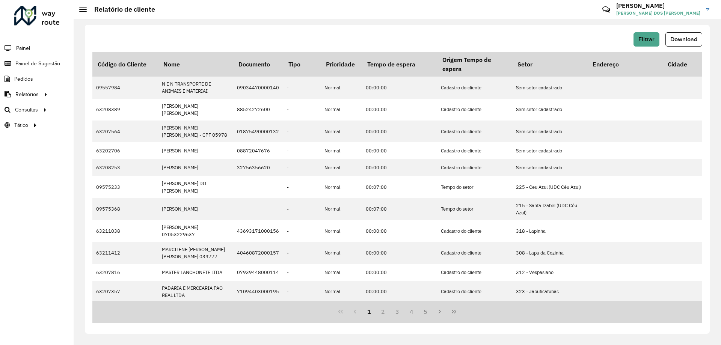 The width and height of the screenshot is (721, 345). What do you see at coordinates (125, 151) in the screenshot?
I see `td: 63202706` at bounding box center [125, 151].